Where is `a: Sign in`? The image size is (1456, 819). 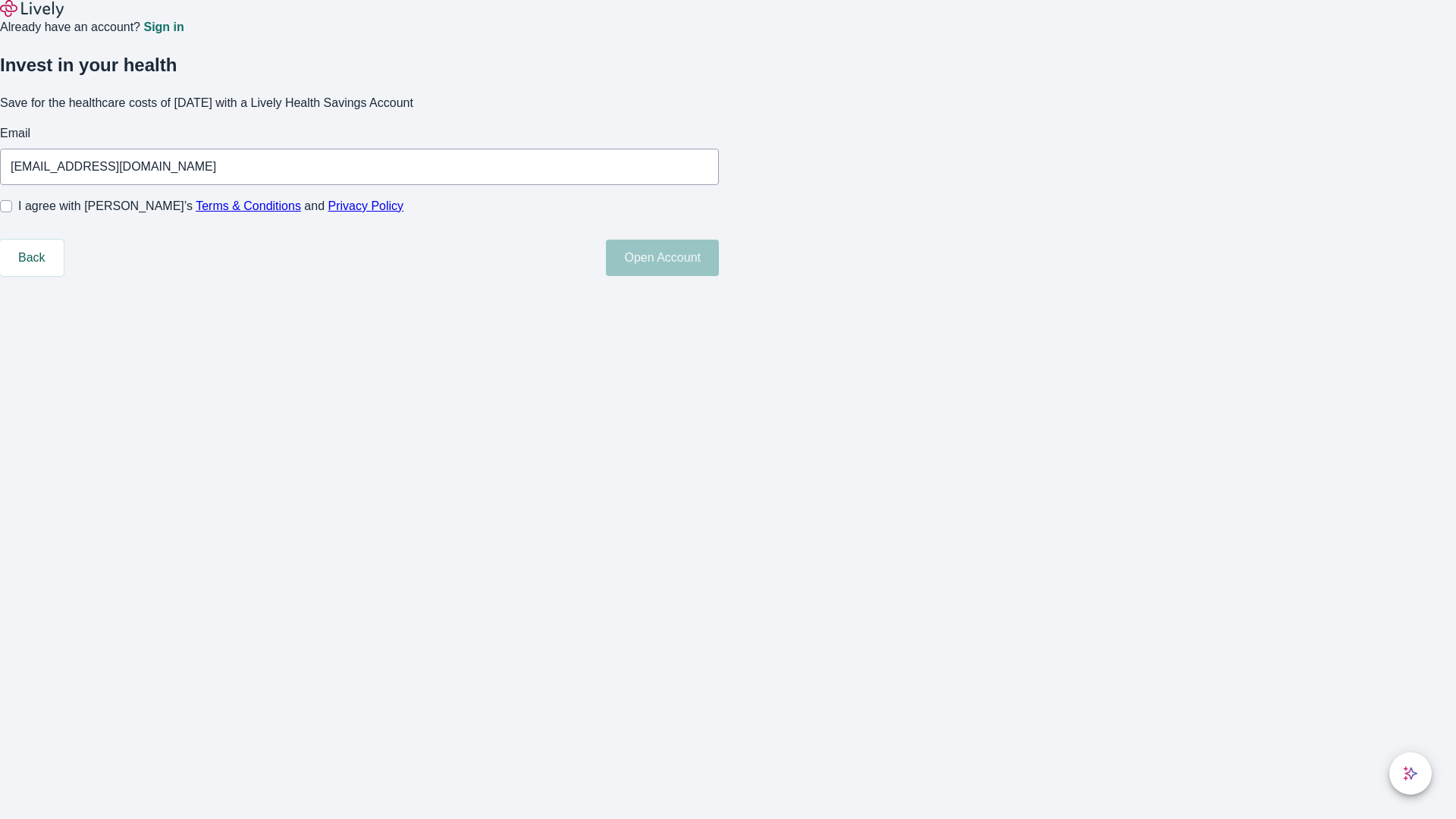
a: Sign in is located at coordinates (163, 27).